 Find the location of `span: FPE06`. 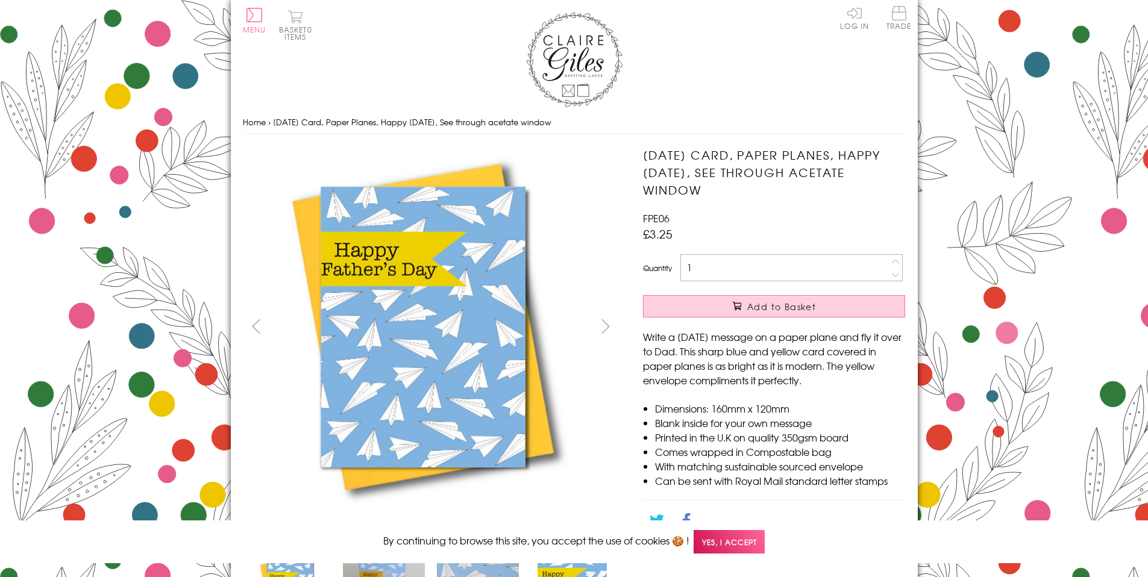

span: FPE06 is located at coordinates (656, 218).